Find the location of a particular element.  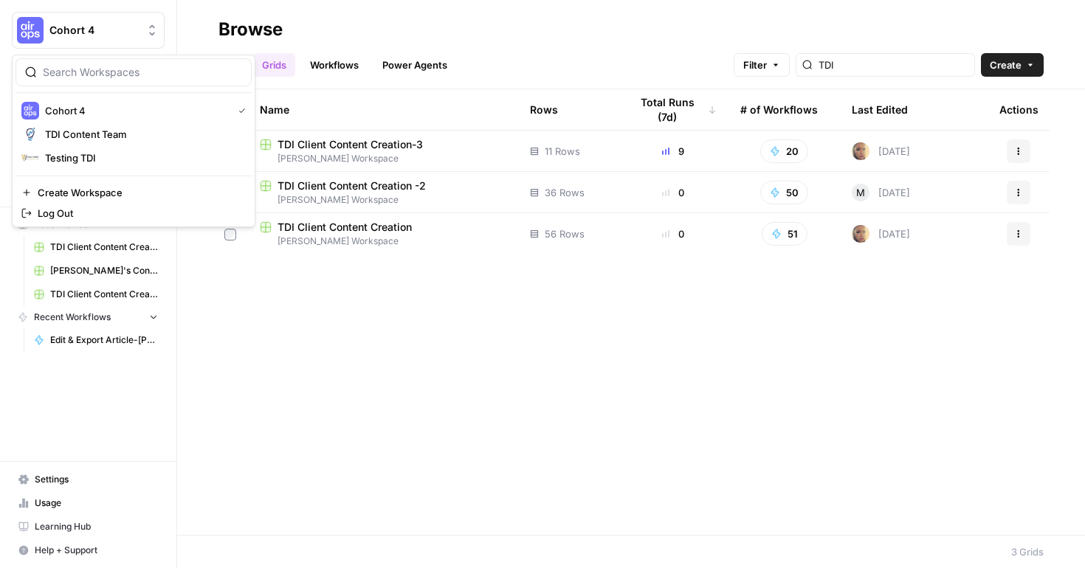

span: Learning Hub is located at coordinates (96, 527).